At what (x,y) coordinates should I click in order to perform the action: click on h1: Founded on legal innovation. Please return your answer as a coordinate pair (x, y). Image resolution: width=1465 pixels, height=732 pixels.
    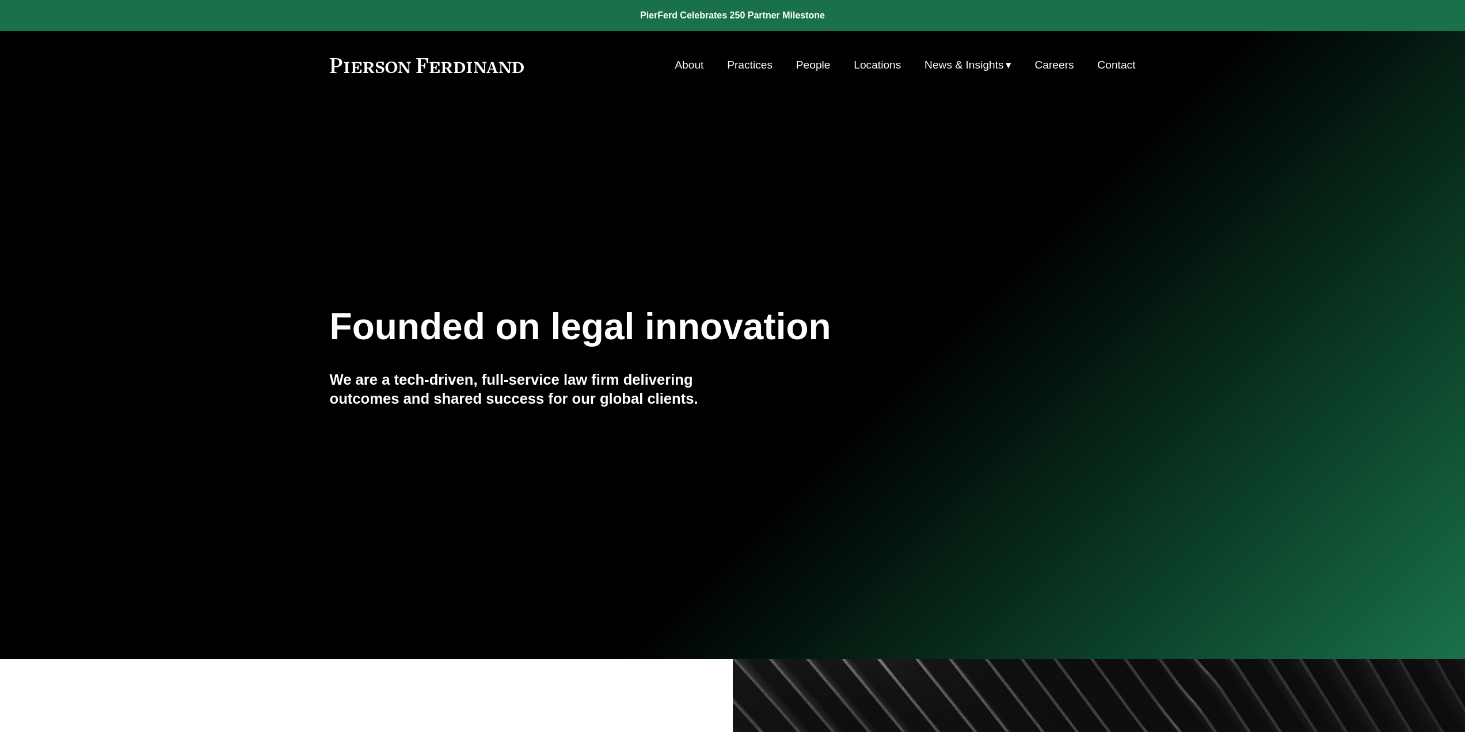
    Looking at the image, I should click on (665, 326).